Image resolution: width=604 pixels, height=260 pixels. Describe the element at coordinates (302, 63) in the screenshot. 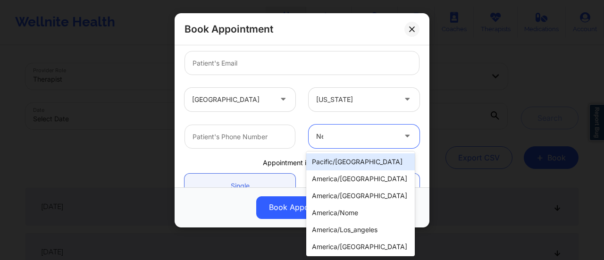

I see `input: Patient's Email` at that location.